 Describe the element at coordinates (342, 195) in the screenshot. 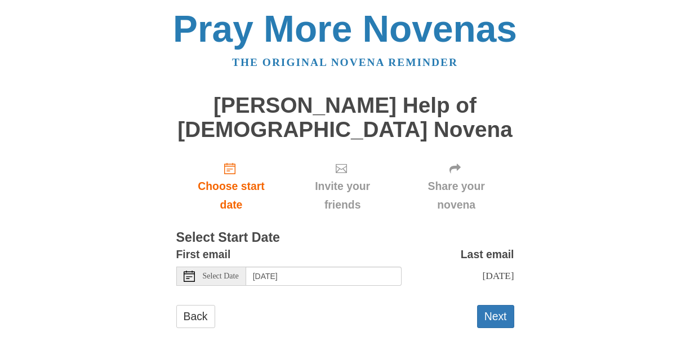

I see `span: Invite your friends` at that location.